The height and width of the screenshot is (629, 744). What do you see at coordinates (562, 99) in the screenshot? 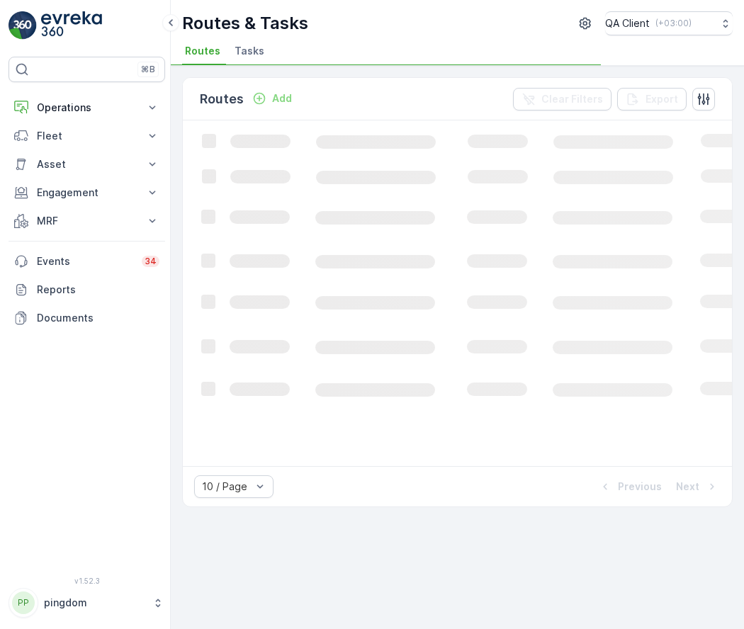
I see `button: Clear Filters` at bounding box center [562, 99].